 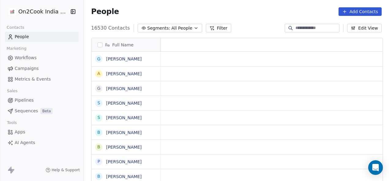 What do you see at coordinates (33, 79) in the screenshot?
I see `span: Metrics & Events` at bounding box center [33, 79].